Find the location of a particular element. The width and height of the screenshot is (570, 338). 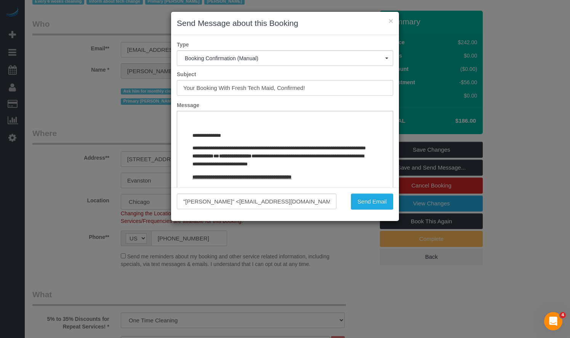

label: Message is located at coordinates (285, 105).